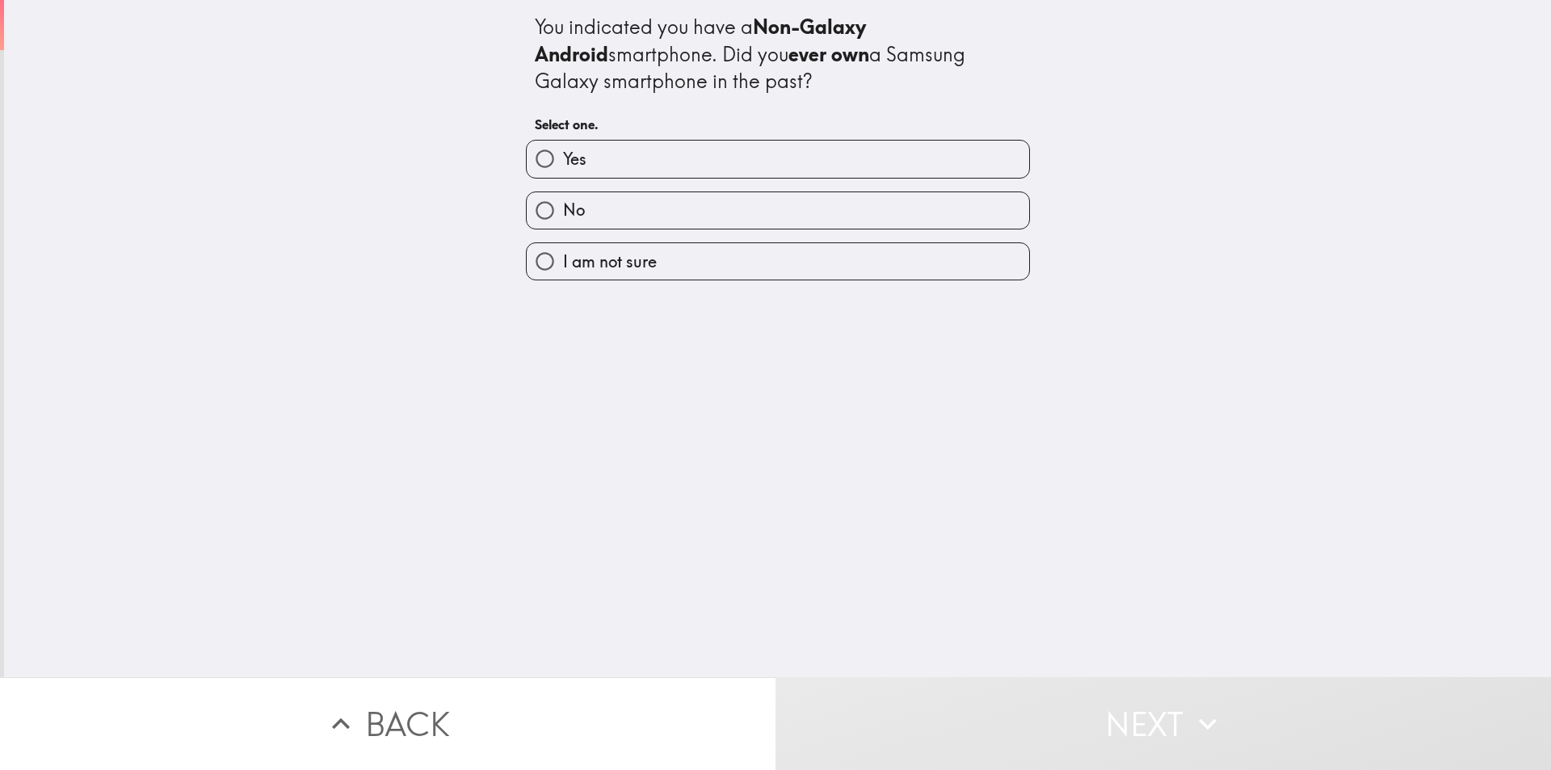  Describe the element at coordinates (778, 158) in the screenshot. I see `button: Yes` at that location.